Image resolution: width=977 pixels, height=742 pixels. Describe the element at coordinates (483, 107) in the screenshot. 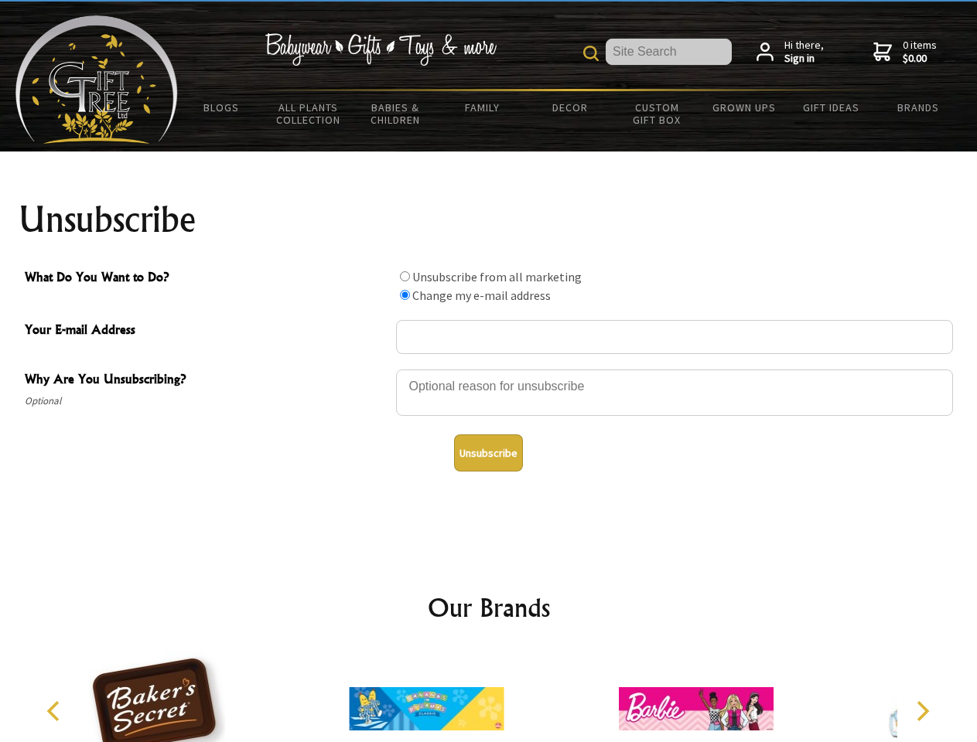

I see `a: Family` at that location.